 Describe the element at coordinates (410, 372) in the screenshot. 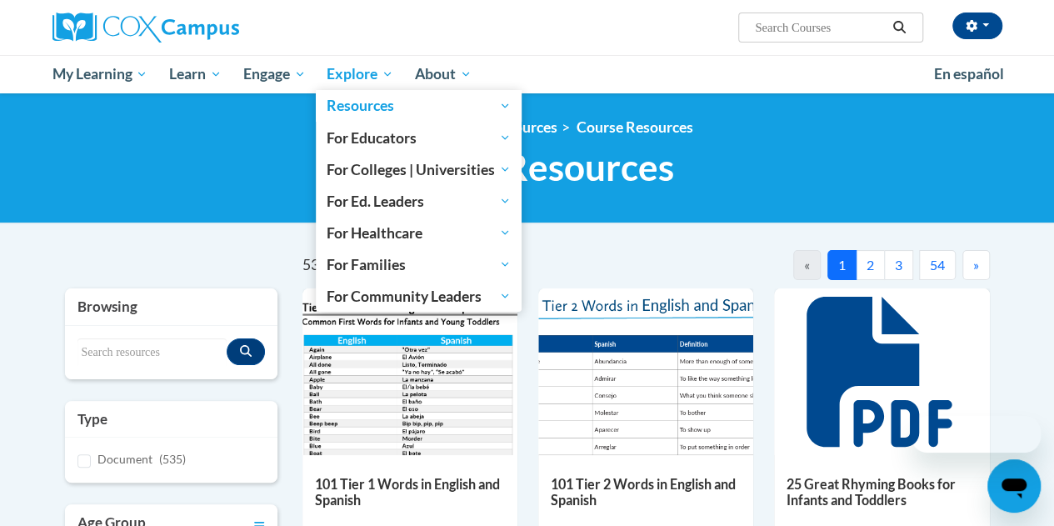

I see `img: d35314be-4b7e-462d-8f95-b17e3d3bb747.pdf` at that location.